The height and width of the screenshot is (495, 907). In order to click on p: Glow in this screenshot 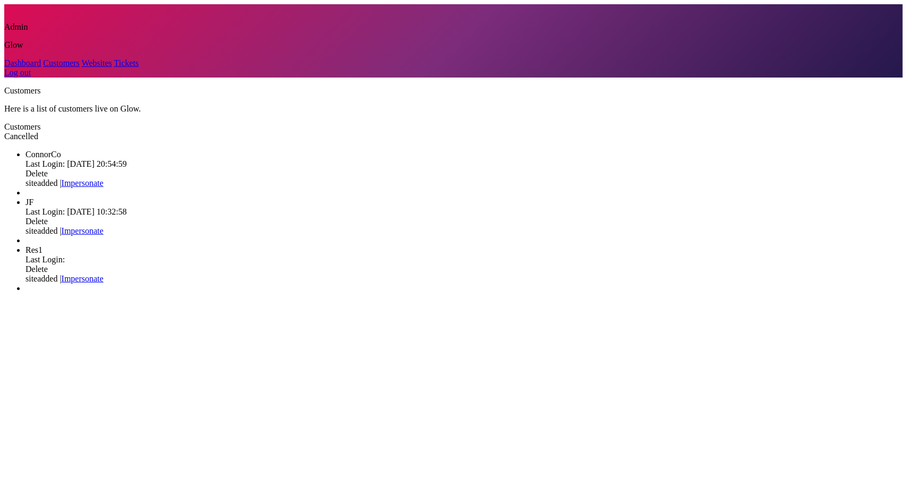, I will do `click(453, 45)`.